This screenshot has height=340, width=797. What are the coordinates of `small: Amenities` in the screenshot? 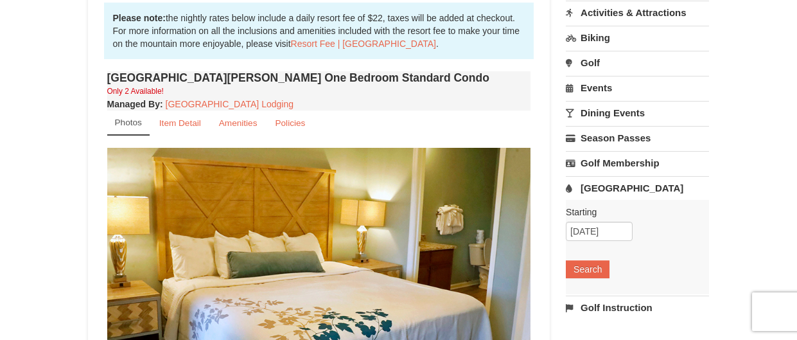 It's located at (238, 123).